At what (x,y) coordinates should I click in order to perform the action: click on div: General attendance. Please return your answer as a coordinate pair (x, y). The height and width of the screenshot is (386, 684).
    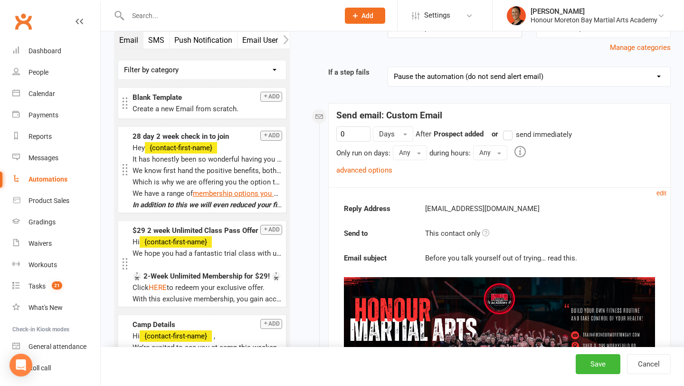
    Looking at the image, I should click on (57, 346).